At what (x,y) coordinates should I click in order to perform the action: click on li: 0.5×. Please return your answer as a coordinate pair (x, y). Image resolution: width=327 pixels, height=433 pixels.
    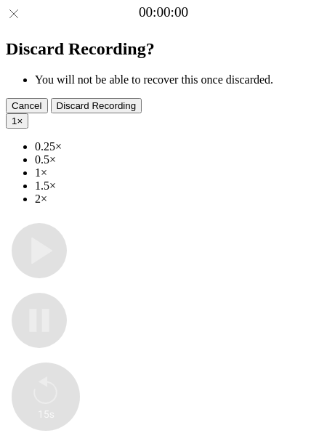
    Looking at the image, I should click on (178, 160).